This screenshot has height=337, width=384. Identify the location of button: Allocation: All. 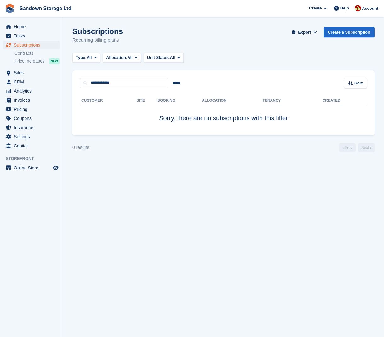
(122, 58).